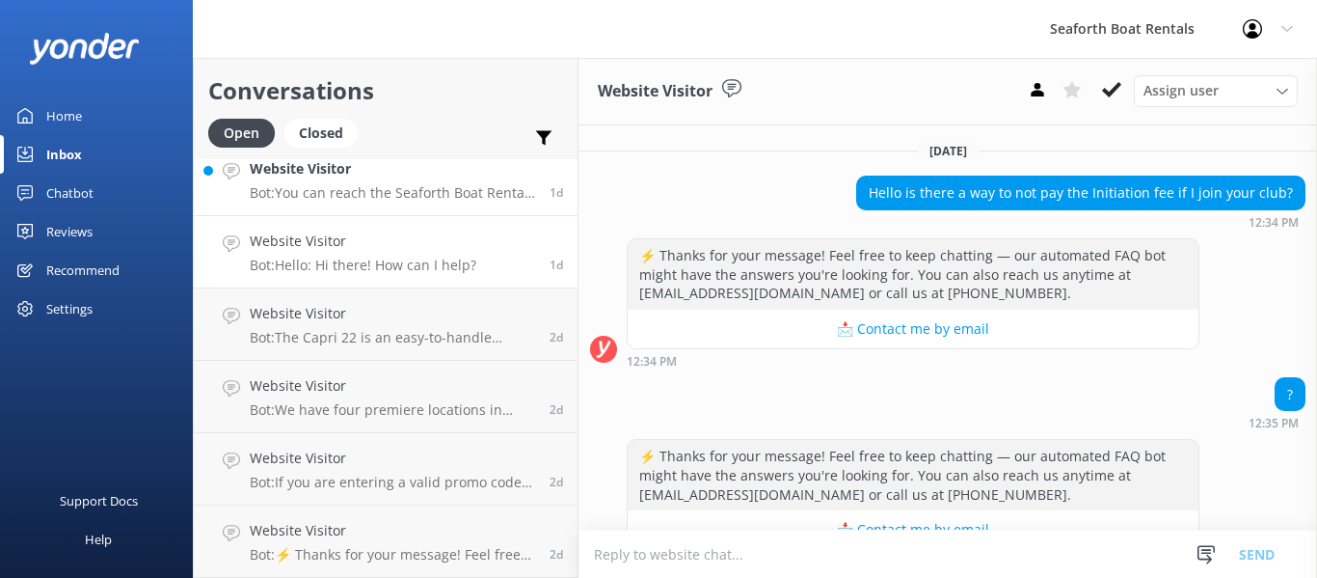 This screenshot has width=1317, height=578. Describe the element at coordinates (386, 91) in the screenshot. I see `h2: Conversations` at that location.